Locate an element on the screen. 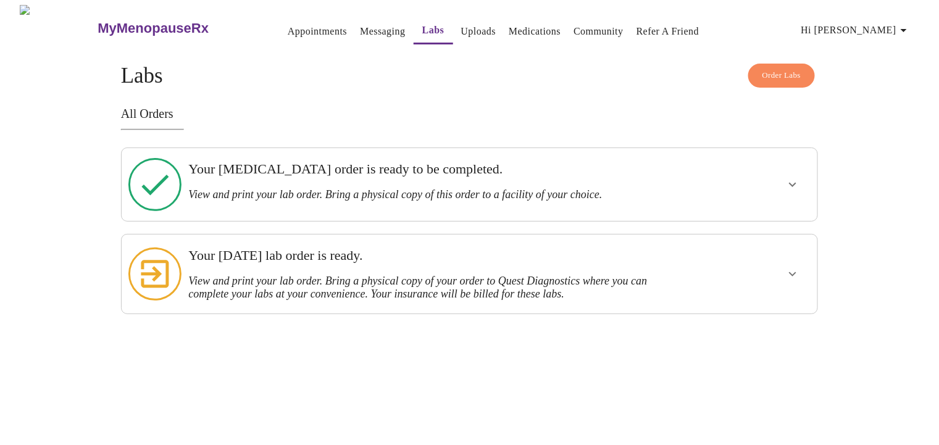 This screenshot has width=939, height=445. a: Uploads is located at coordinates (478, 31).